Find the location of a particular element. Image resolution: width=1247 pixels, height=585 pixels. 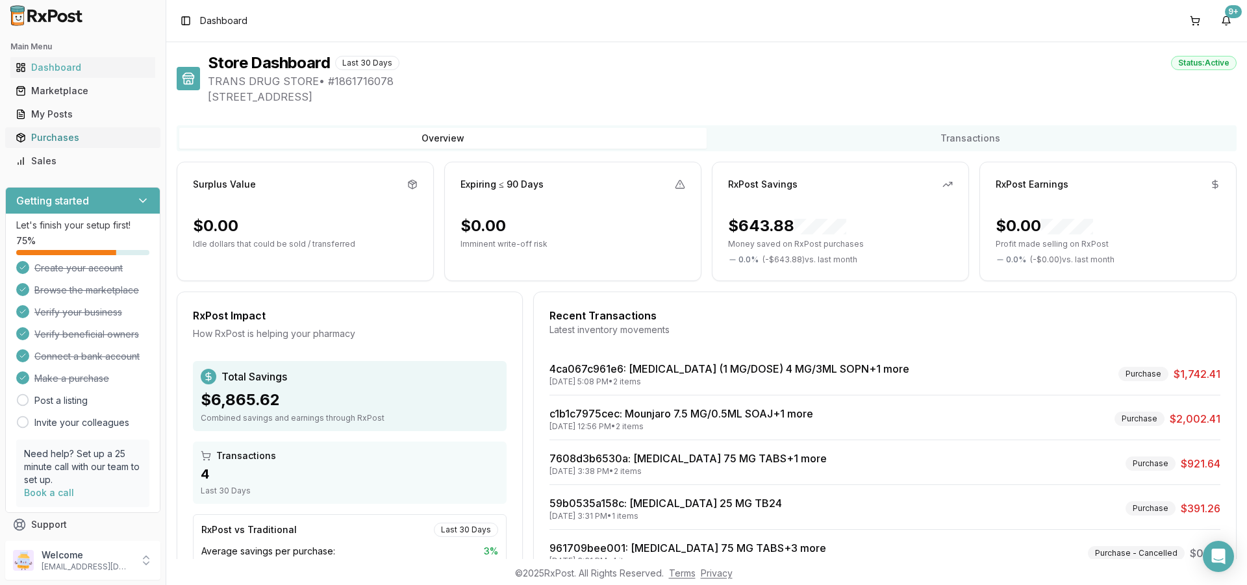

div: Dashboard is located at coordinates (83, 68).